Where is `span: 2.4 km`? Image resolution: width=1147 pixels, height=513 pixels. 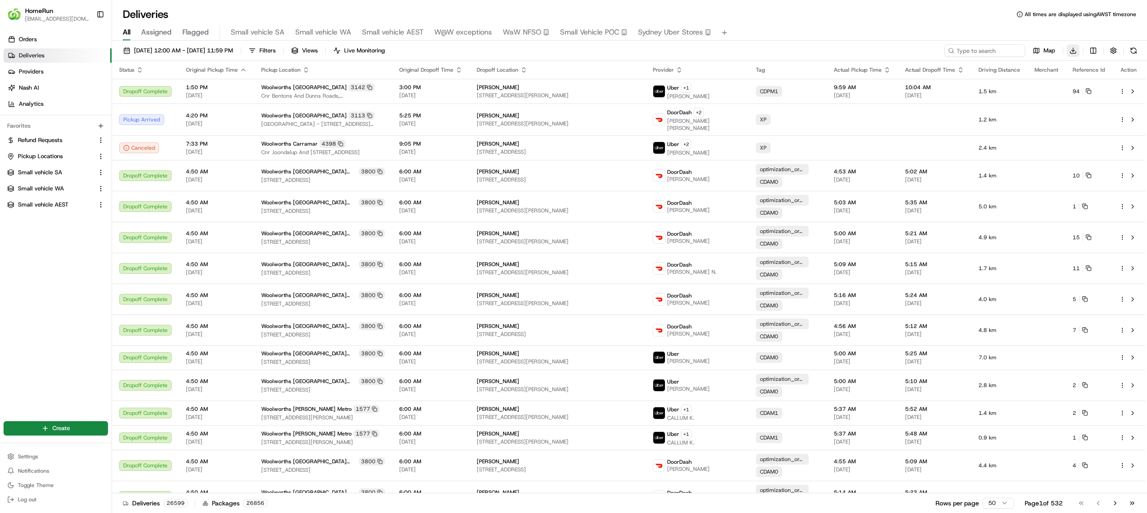
span: 2.4 km is located at coordinates (999, 148).